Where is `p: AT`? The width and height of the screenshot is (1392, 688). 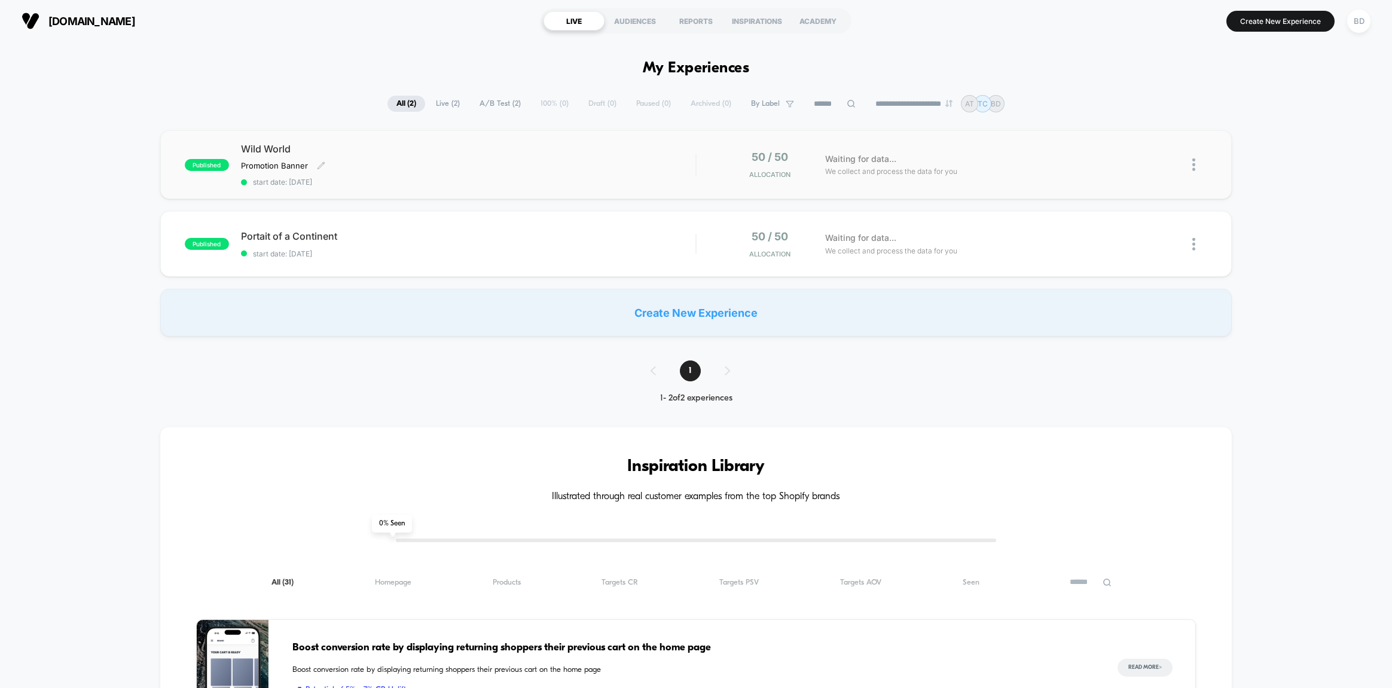
p: AT is located at coordinates (969, 103).